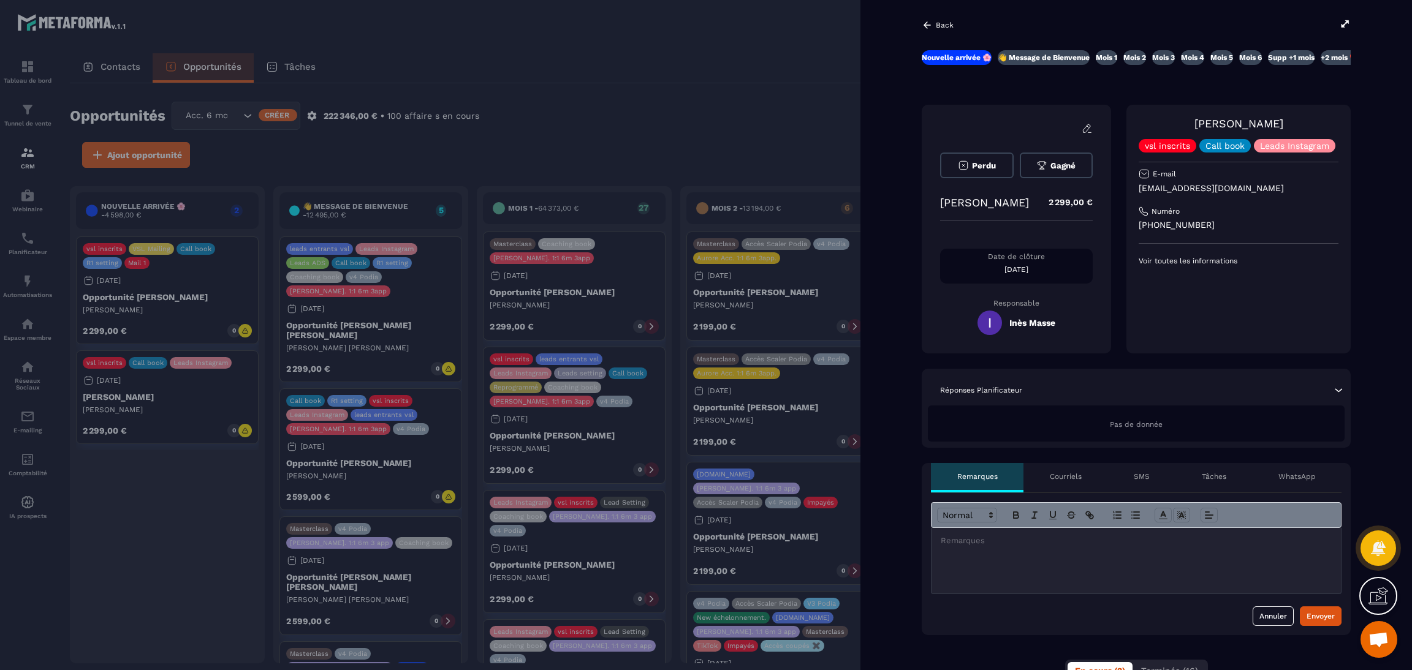 The image size is (1412, 670). I want to click on p: Responsable, so click(1016, 303).